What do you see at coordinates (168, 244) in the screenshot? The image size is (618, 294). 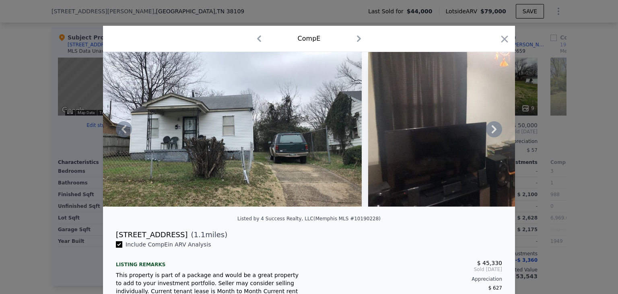 I see `span: Include Comp E in ARV Analysis` at bounding box center [168, 244].